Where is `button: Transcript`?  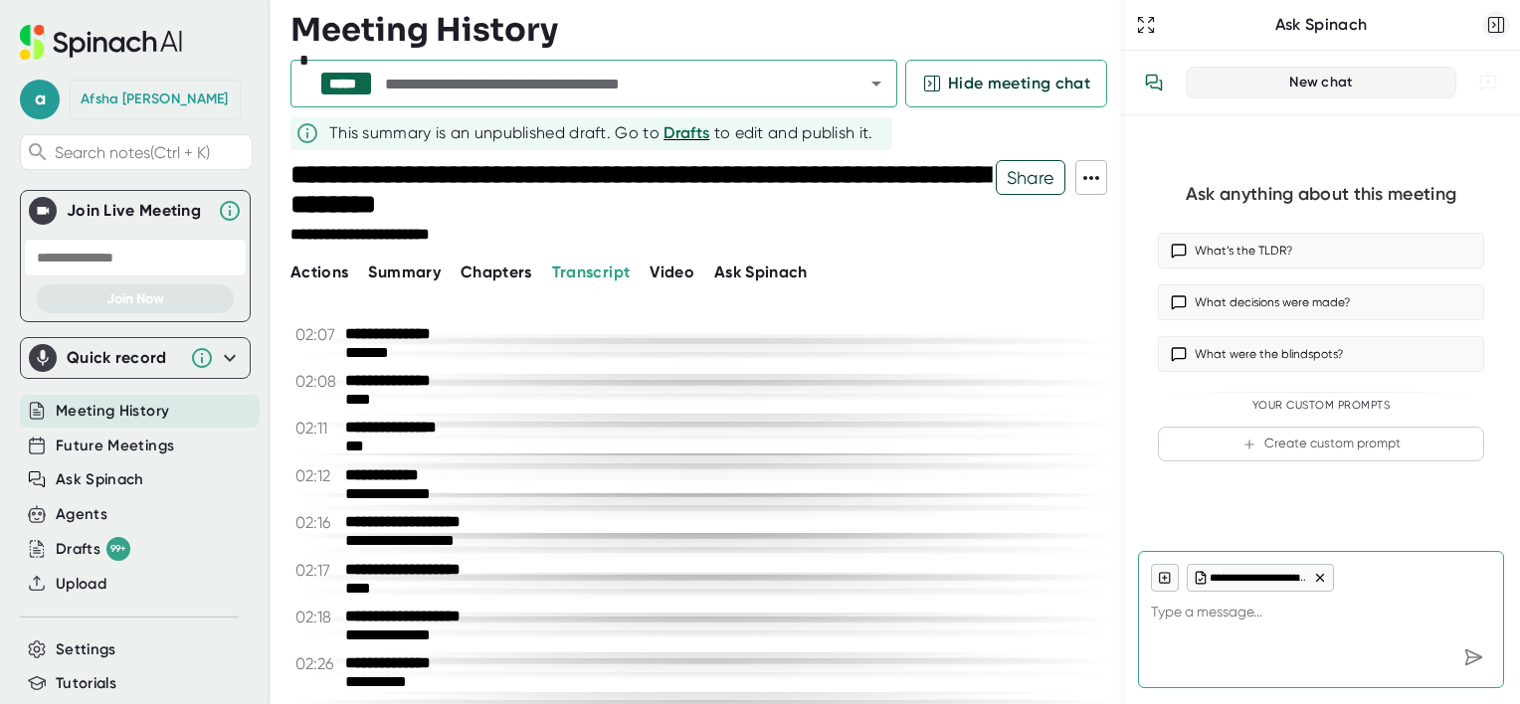 button: Transcript is located at coordinates (591, 273).